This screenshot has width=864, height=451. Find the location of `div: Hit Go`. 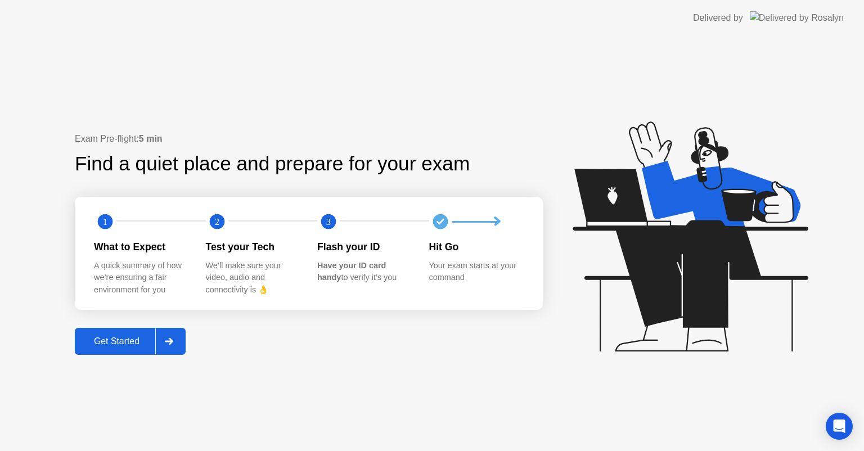

div: Hit Go is located at coordinates (476, 247).